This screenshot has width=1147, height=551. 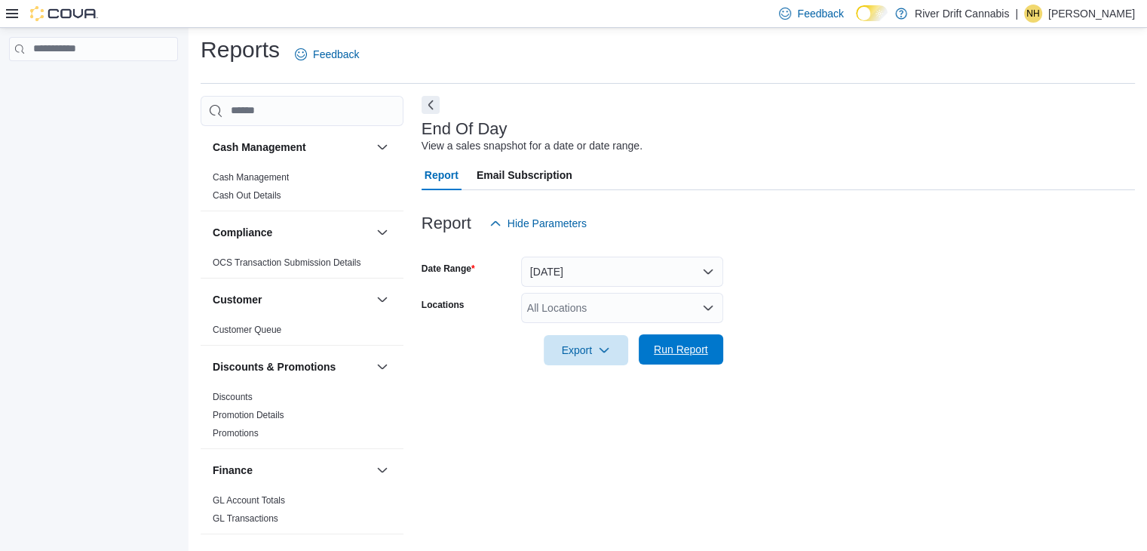 I want to click on h3: Cash Management, so click(x=259, y=147).